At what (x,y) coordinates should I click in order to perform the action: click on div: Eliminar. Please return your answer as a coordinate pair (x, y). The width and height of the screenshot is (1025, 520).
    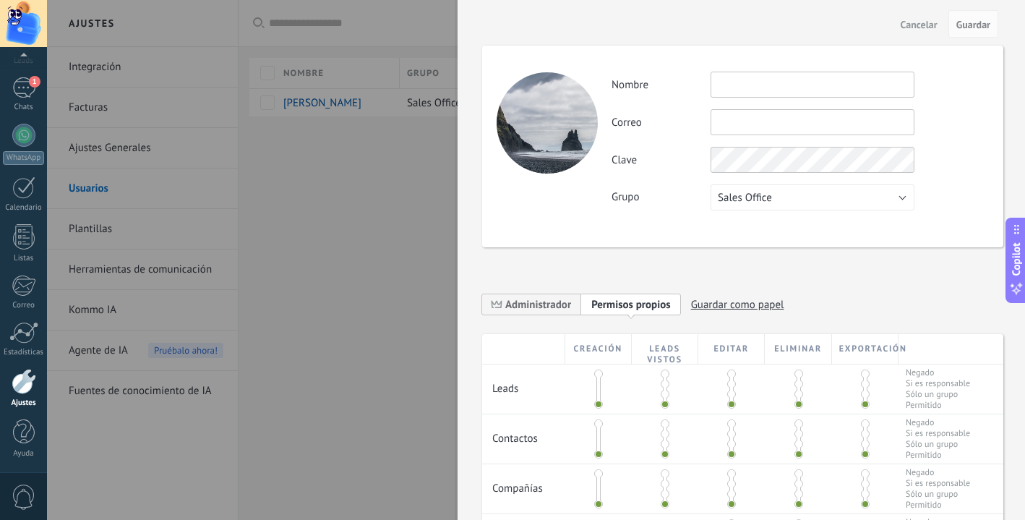
    Looking at the image, I should click on (798, 349).